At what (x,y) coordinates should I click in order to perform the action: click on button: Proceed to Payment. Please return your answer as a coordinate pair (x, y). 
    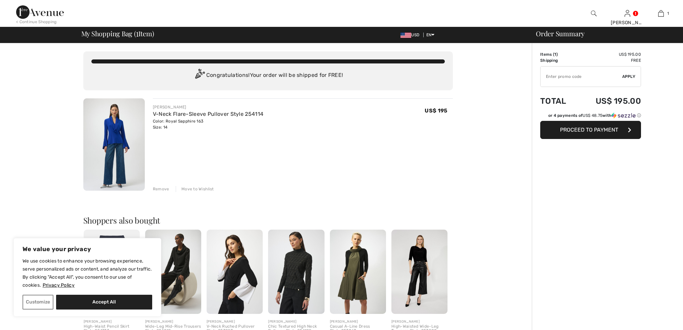
    Looking at the image, I should click on (591, 130).